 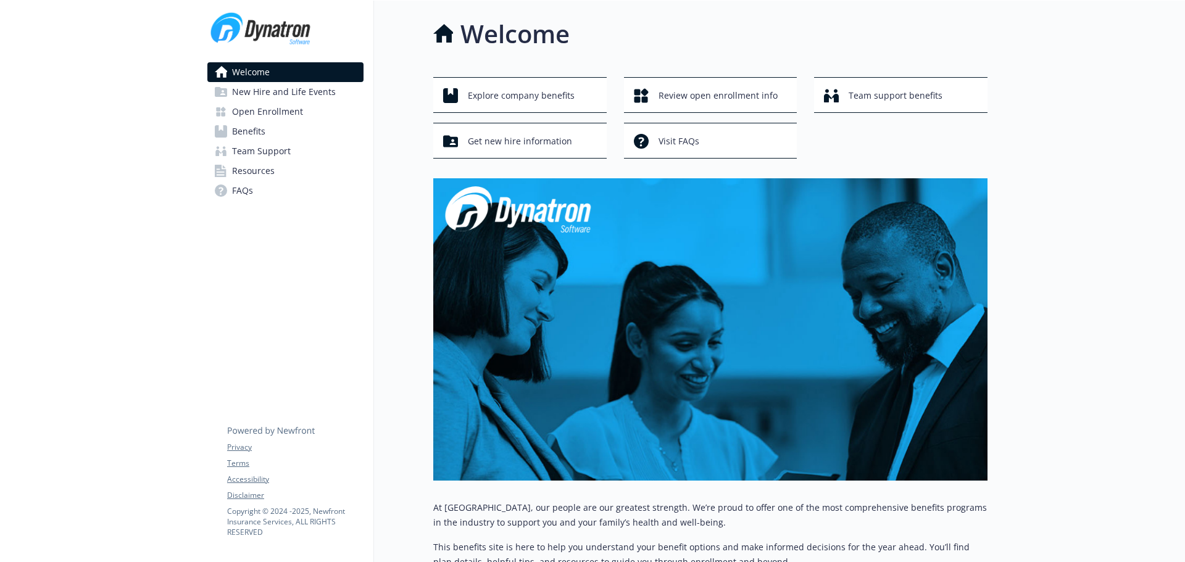 I want to click on button: Get new hire information, so click(x=520, y=141).